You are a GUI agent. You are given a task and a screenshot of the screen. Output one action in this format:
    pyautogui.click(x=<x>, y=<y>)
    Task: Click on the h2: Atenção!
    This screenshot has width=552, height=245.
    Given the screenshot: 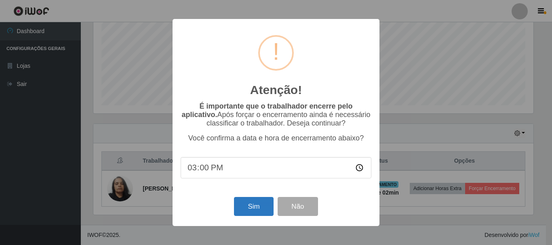 What is the action you would take?
    pyautogui.click(x=276, y=90)
    